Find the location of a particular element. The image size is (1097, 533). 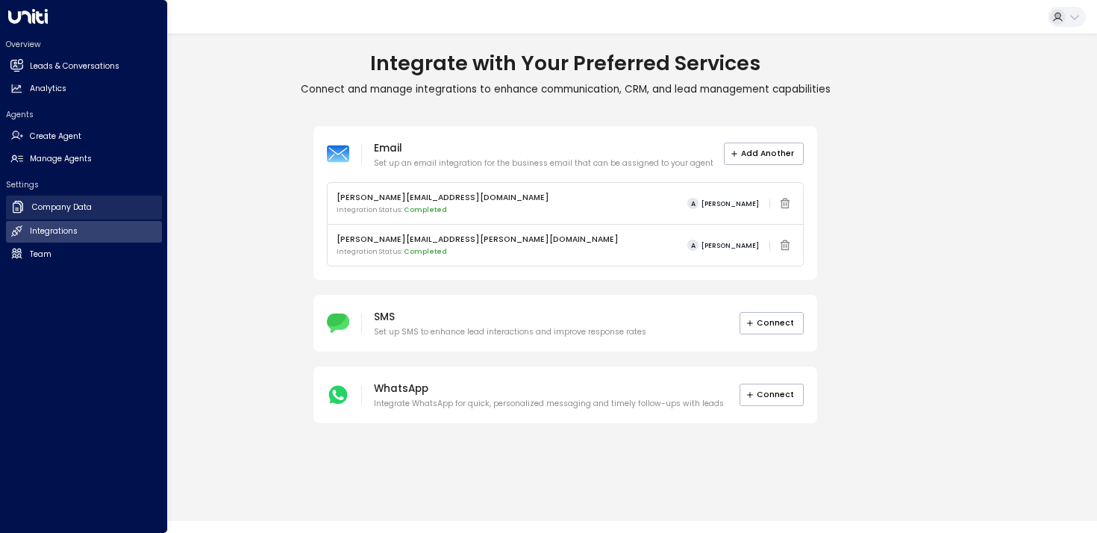

a: Leads & Conversations is located at coordinates (84, 66).